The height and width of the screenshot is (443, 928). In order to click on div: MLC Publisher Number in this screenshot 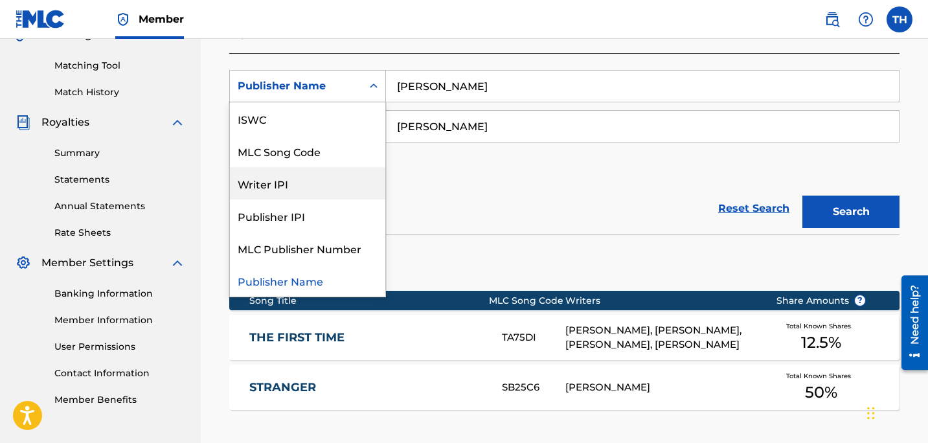, I will do `click(308, 248)`.